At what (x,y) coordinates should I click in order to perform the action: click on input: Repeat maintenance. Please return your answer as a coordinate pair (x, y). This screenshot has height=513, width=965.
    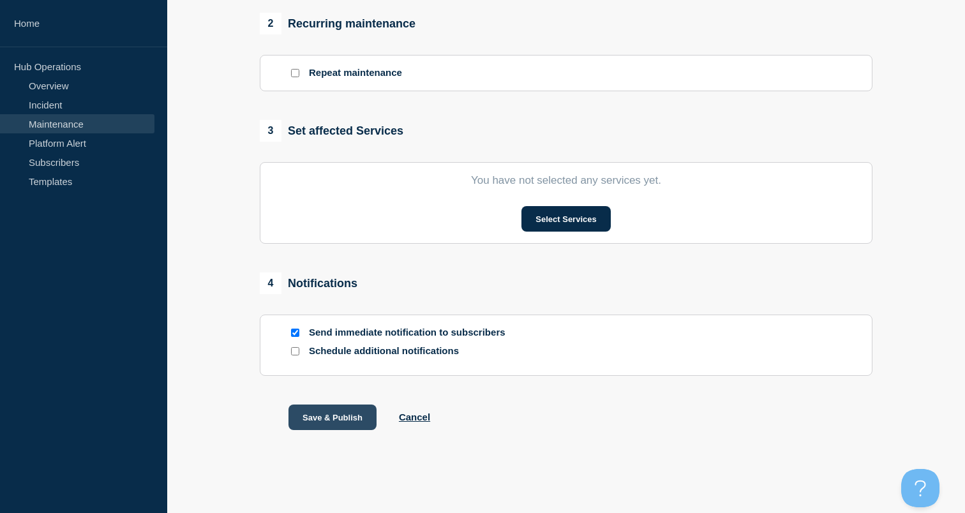
    Looking at the image, I should click on (295, 73).